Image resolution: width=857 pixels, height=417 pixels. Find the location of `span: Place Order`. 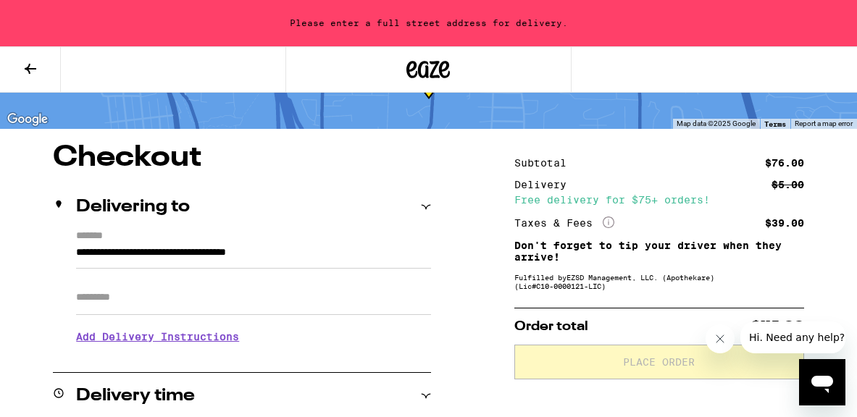

span: Place Order is located at coordinates (658, 362).